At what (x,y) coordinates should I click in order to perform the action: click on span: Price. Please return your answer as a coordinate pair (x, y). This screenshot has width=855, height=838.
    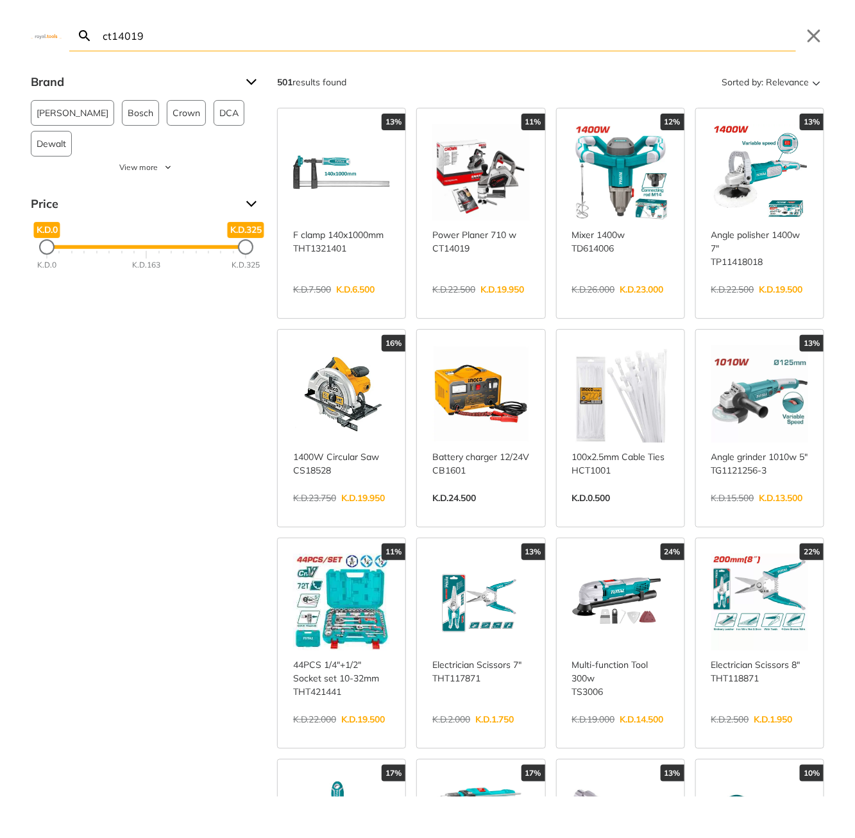
    Looking at the image, I should click on (133, 204).